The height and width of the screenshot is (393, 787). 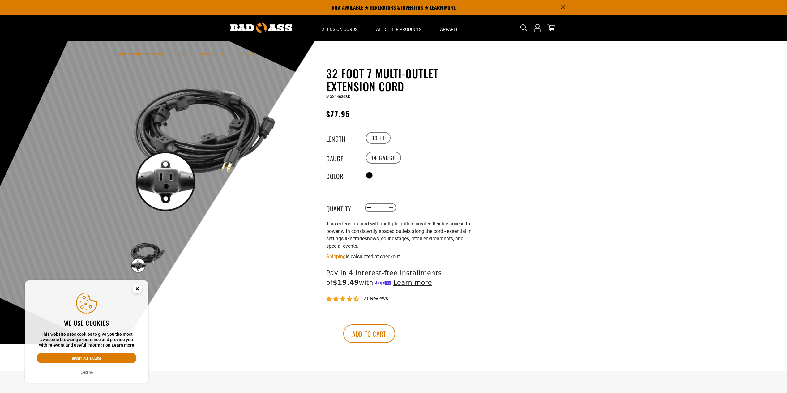 What do you see at coordinates (524, 28) in the screenshot?
I see `summary: Search` at bounding box center [524, 28].